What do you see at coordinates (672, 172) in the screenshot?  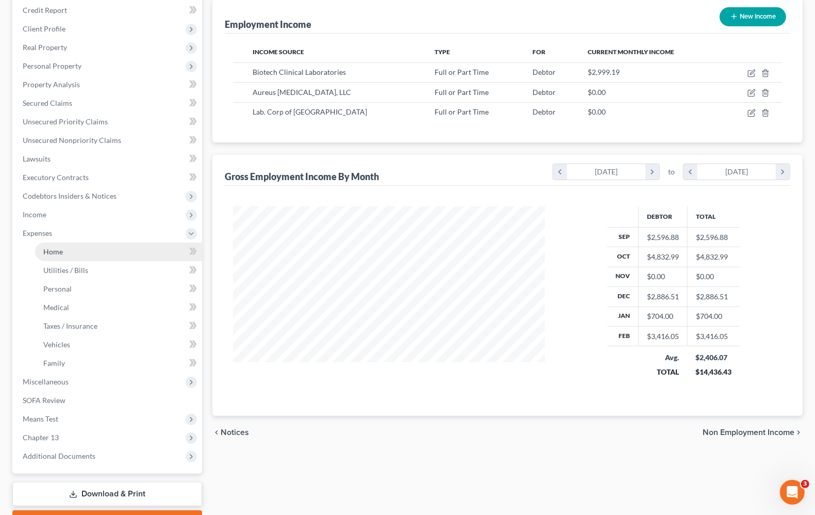 I see `span: to` at bounding box center [672, 172].